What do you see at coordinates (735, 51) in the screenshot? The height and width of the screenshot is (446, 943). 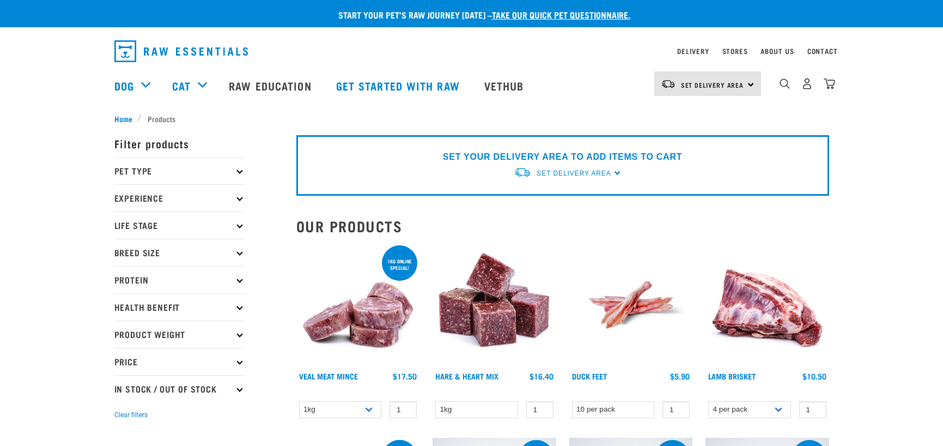 I see `a: Stores` at bounding box center [735, 51].